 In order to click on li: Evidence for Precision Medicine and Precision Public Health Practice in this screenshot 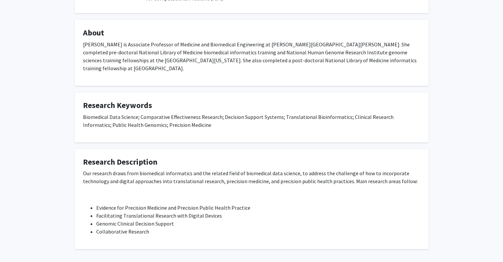, I will do `click(259, 208)`.